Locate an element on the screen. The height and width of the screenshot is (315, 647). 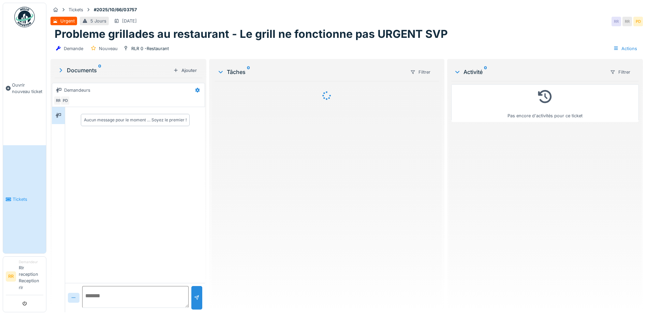
span: Ouvrir nouveau ticket is located at coordinates (28, 88).